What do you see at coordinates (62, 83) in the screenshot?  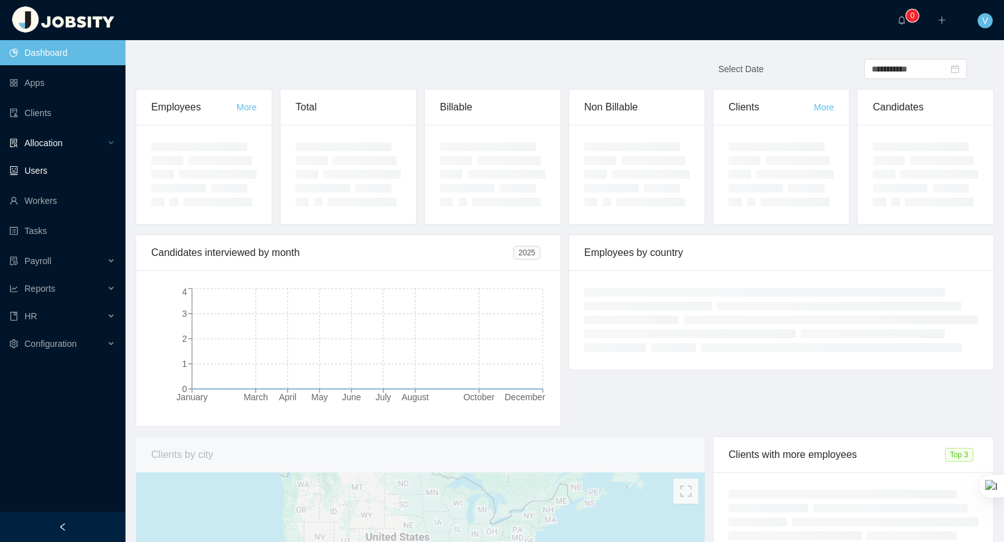 I see `a: icon: appstoreApps` at bounding box center [62, 83].